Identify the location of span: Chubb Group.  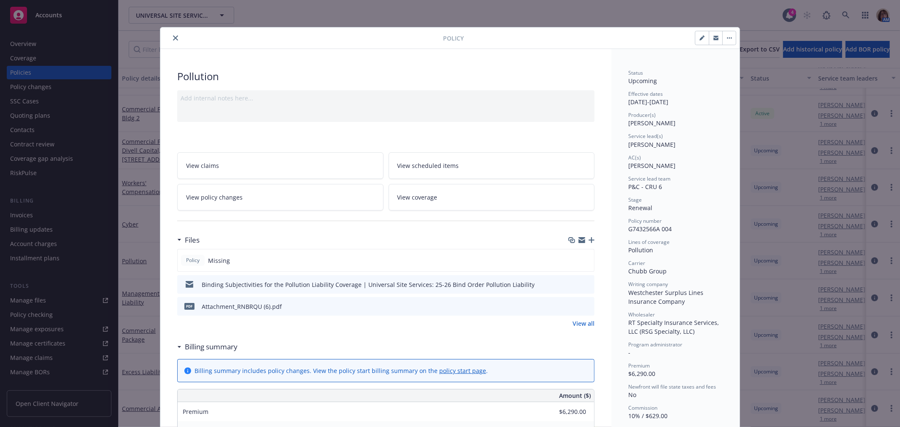
(648, 271).